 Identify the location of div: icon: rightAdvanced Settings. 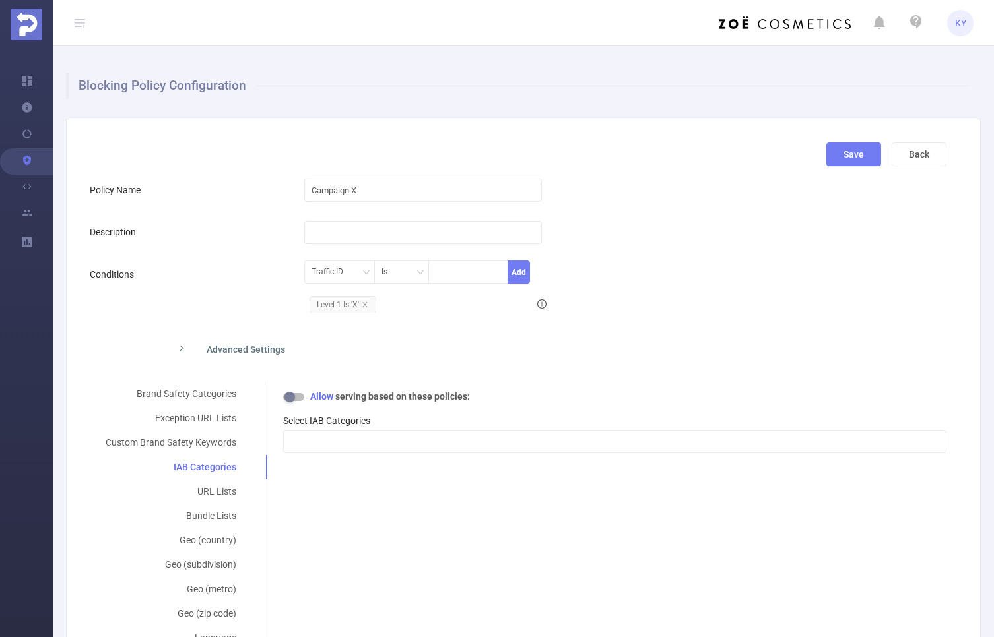
(424, 348).